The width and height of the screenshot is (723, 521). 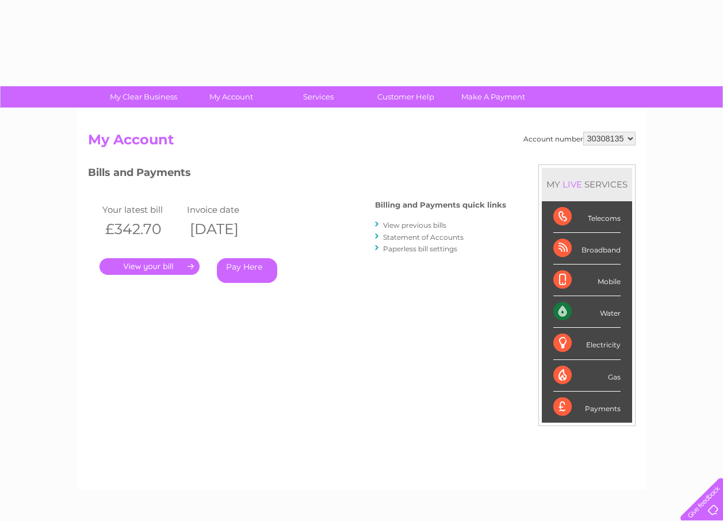 I want to click on div: Gas, so click(x=587, y=376).